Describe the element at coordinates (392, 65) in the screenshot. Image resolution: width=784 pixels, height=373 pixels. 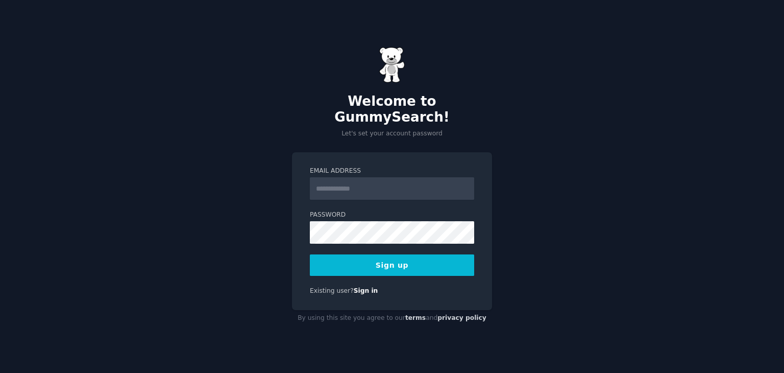
I see `img: Gummy Bear` at that location.